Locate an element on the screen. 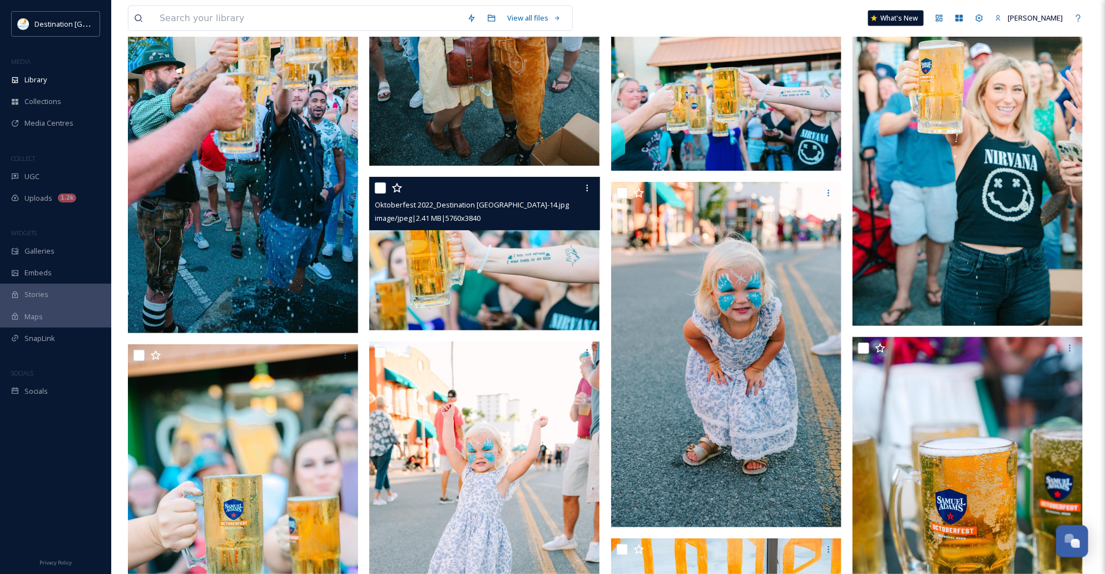 This screenshot has width=1105, height=574. div: What's New is located at coordinates (896, 18).